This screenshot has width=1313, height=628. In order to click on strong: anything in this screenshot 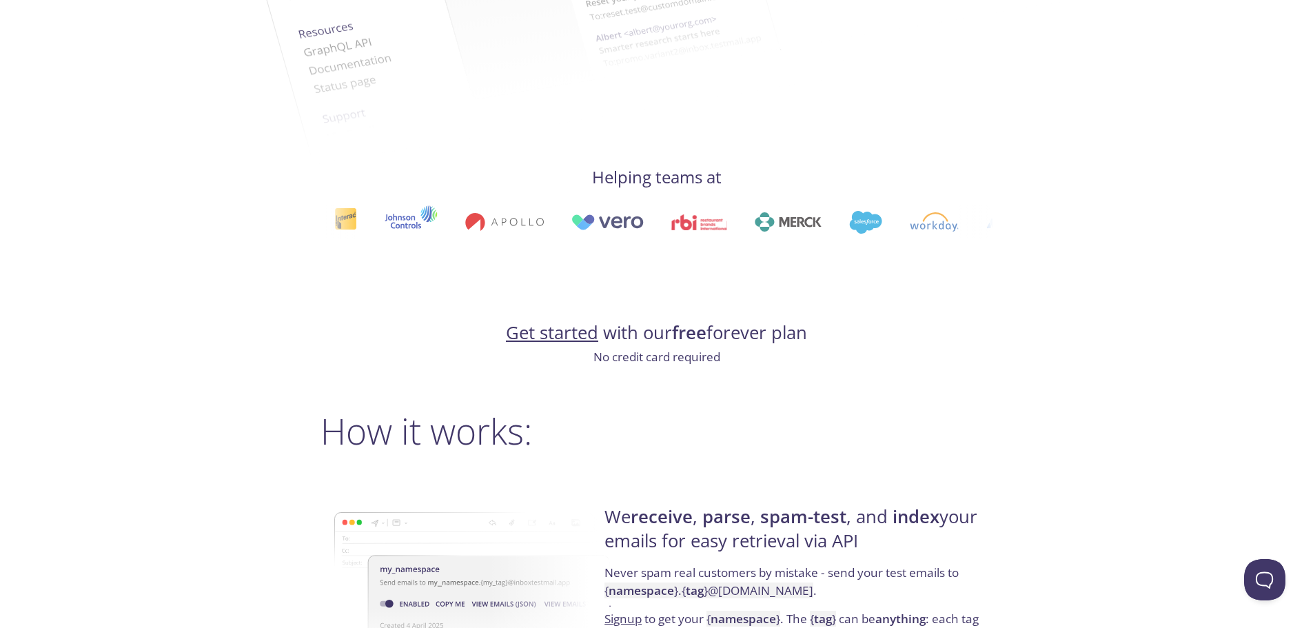, I will do `click(900, 618)`.